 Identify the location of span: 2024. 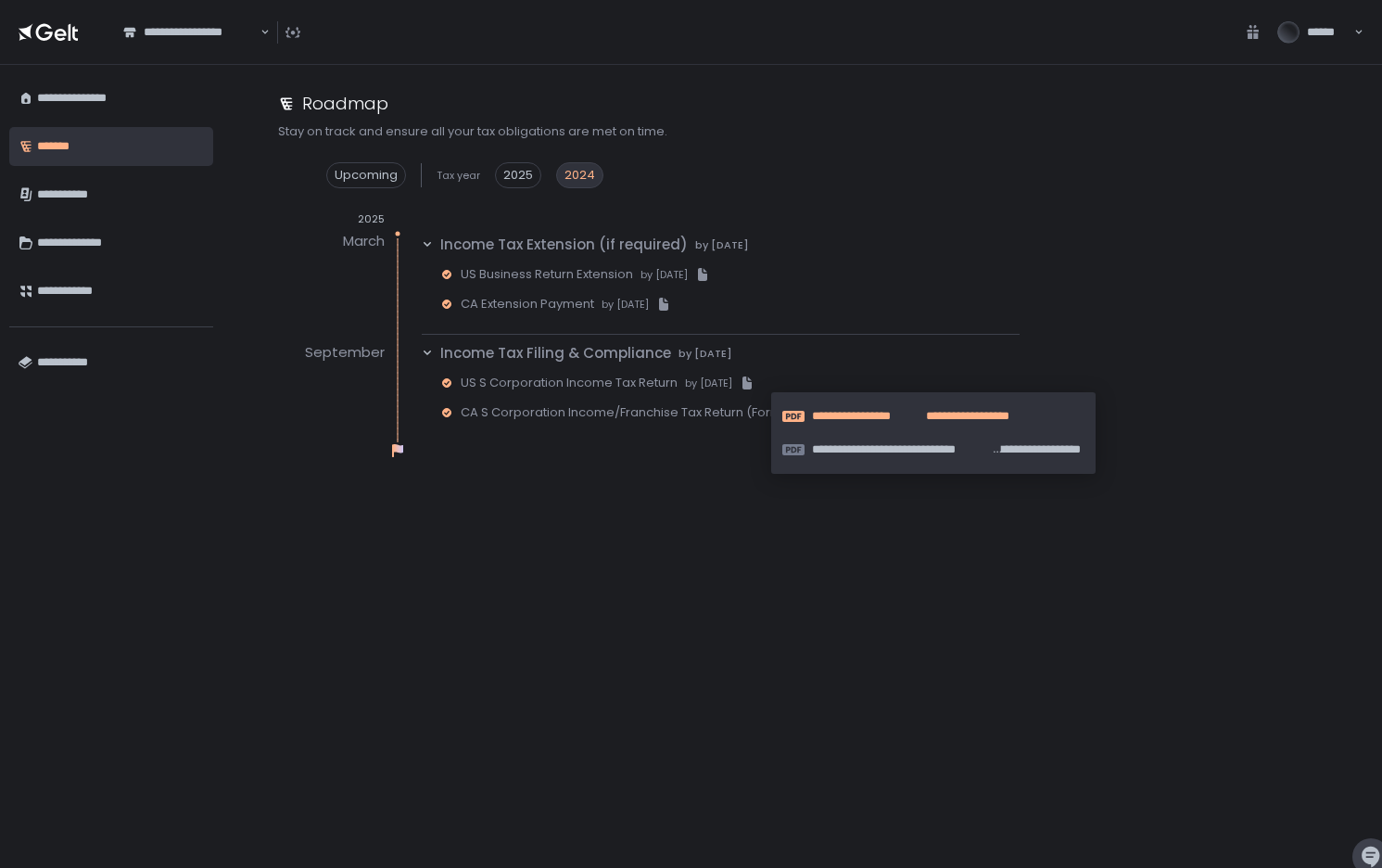
(579, 175).